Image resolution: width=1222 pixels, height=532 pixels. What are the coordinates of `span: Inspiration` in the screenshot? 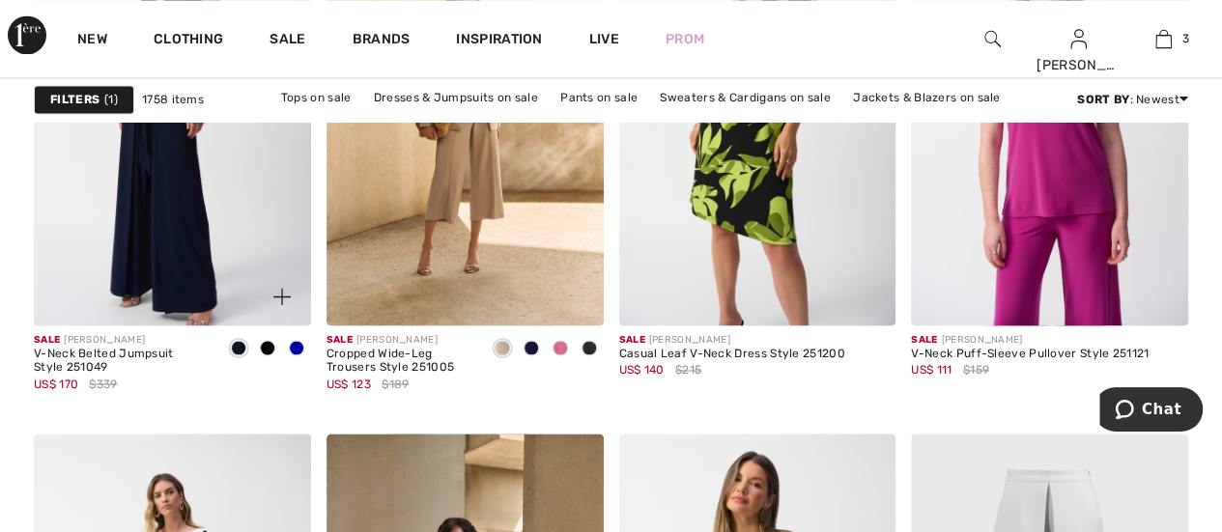 It's located at (498, 41).